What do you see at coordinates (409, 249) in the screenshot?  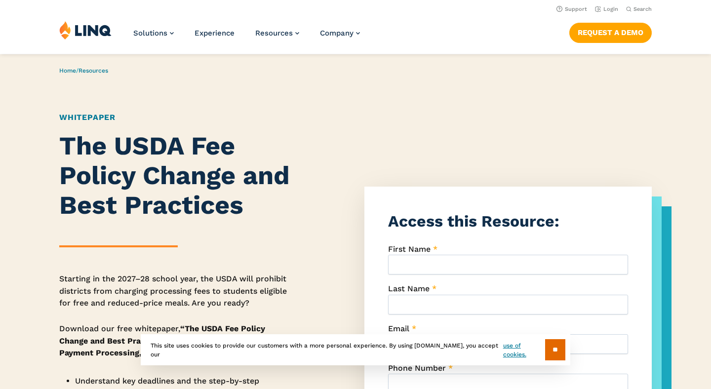 I see `span: First Name` at bounding box center [409, 249].